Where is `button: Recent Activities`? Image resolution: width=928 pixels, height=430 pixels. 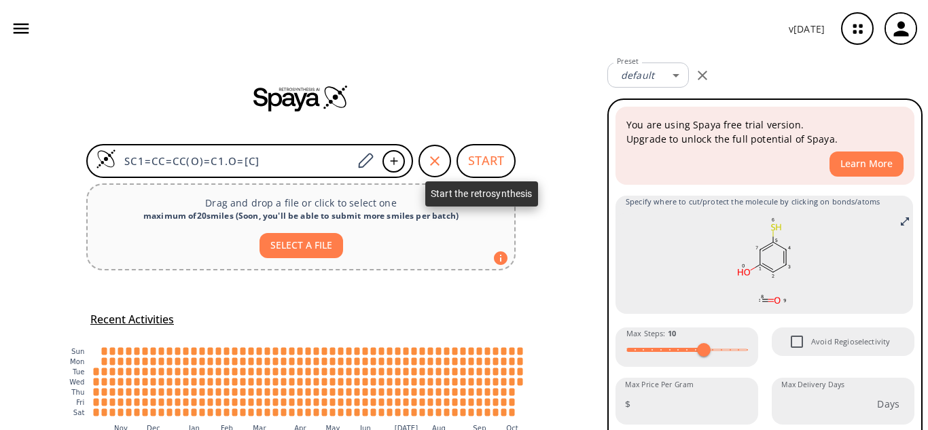 button: Recent Activities is located at coordinates (132, 319).